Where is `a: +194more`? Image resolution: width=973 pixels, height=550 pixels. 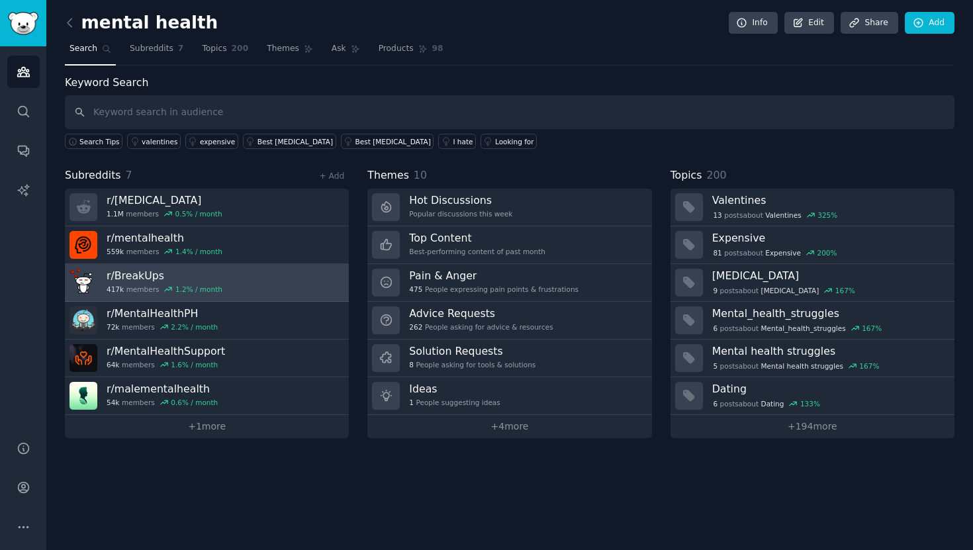 a: +194more is located at coordinates (812, 426).